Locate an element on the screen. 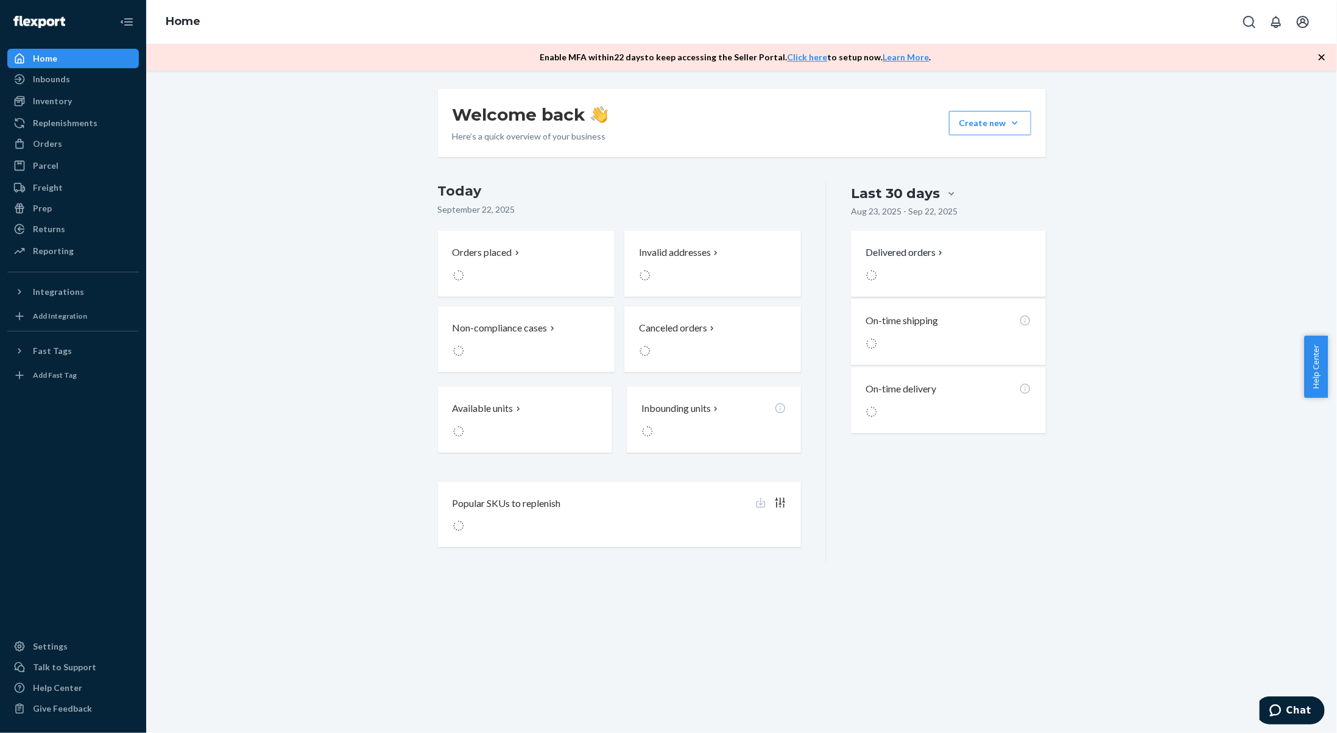  div: Replenishments is located at coordinates (65, 123).